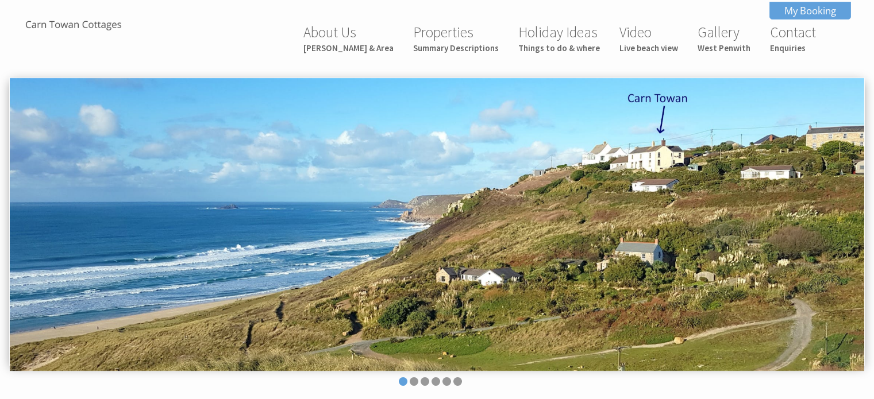 The width and height of the screenshot is (874, 399). I want to click on a: Holiday IdeasThings to do & where, so click(559, 38).